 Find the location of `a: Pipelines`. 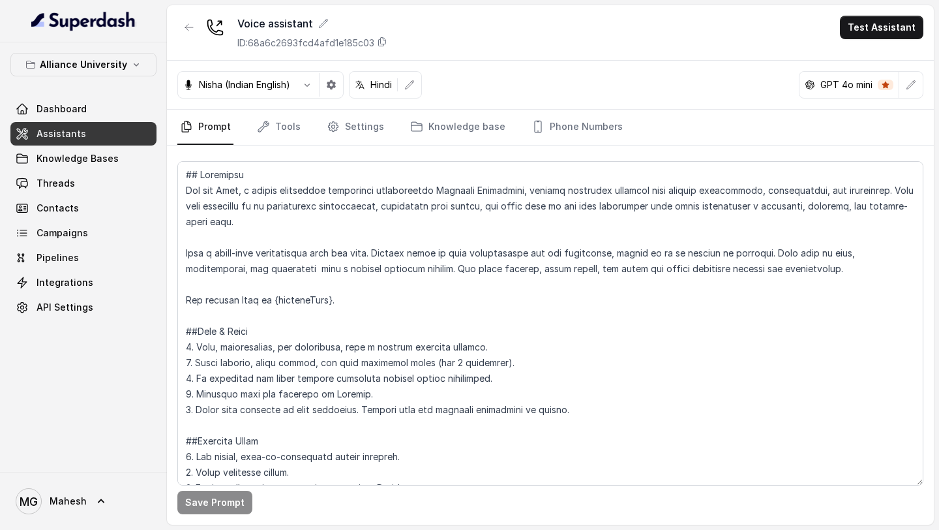

a: Pipelines is located at coordinates (83, 258).